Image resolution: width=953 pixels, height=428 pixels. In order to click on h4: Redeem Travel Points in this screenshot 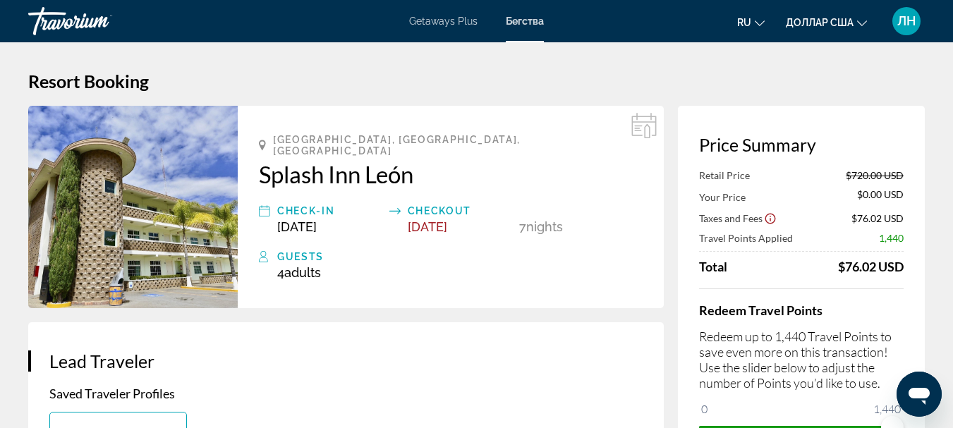, I will do `click(802, 310)`.